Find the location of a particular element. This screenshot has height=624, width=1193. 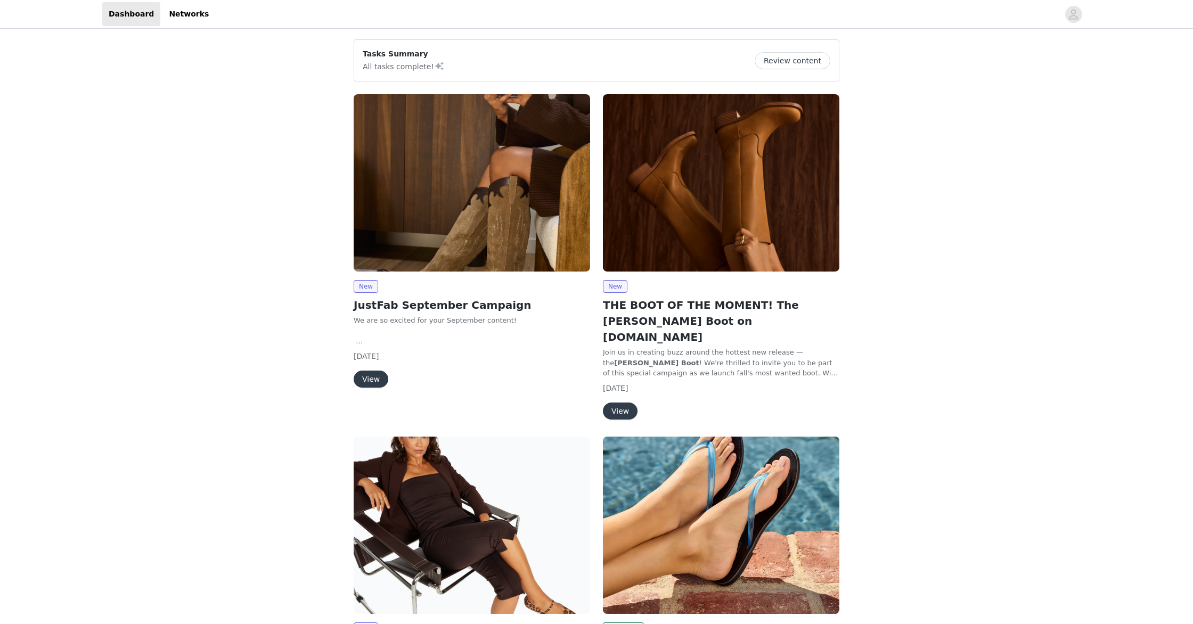

h2: JustFab September Campaign is located at coordinates (472, 305).